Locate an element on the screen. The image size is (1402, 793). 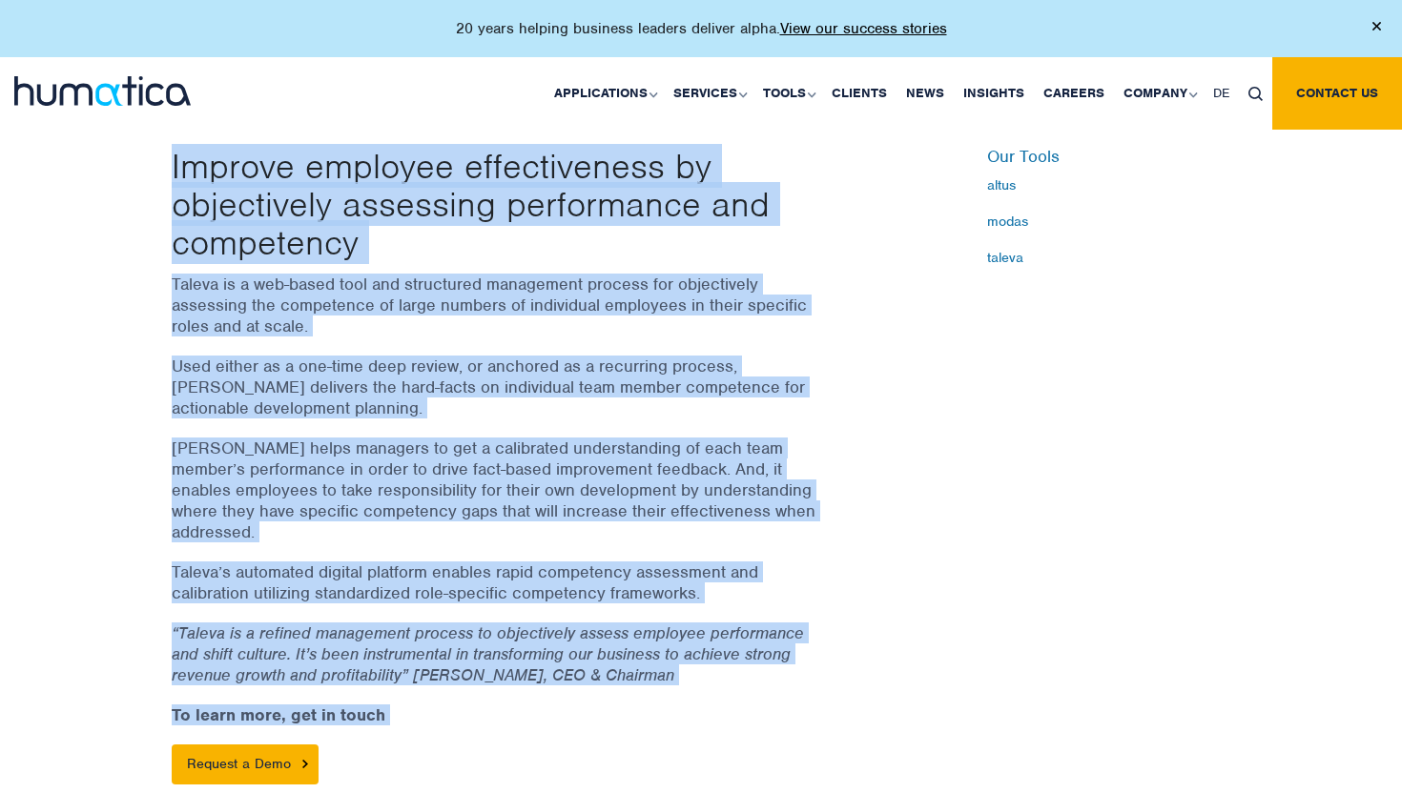
a: Services is located at coordinates (708, 93).